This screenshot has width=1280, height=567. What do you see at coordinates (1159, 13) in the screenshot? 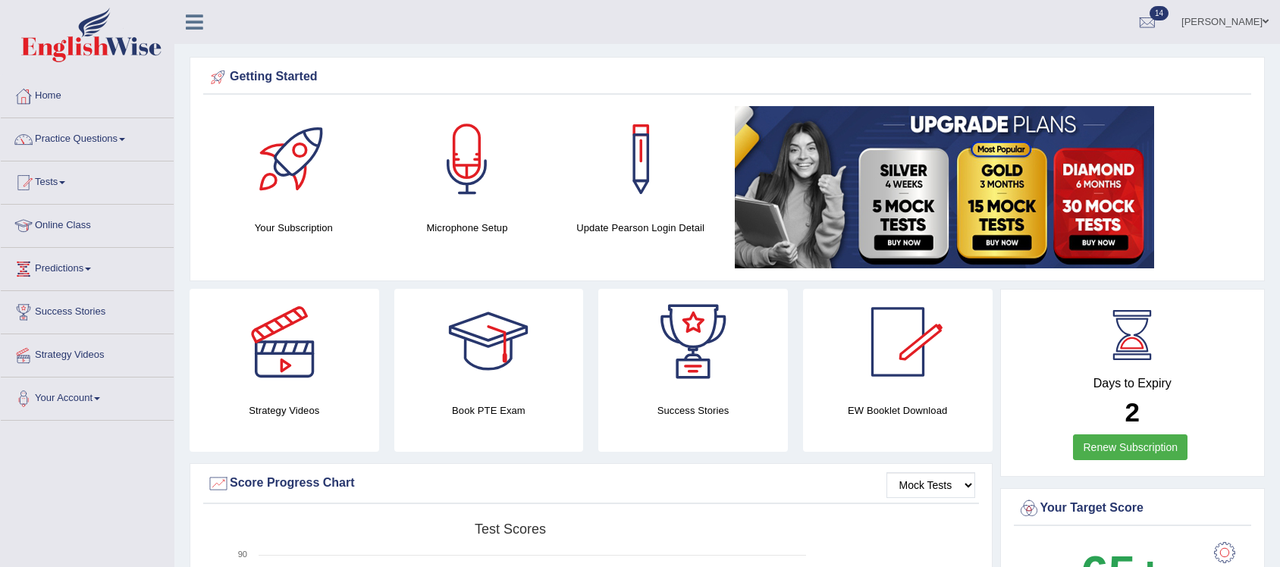
I see `span: 14` at bounding box center [1159, 13].